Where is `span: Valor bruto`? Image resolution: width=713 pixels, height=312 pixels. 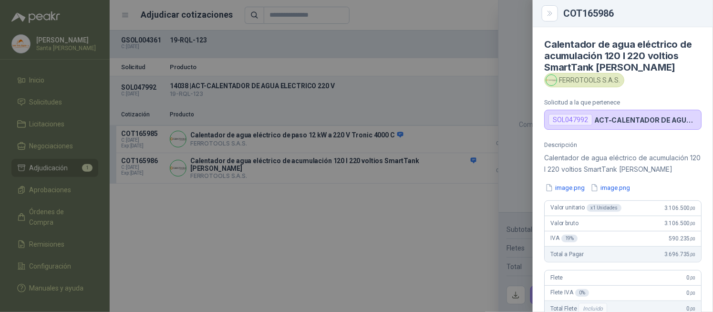 span: Valor bruto is located at coordinates (564, 223).